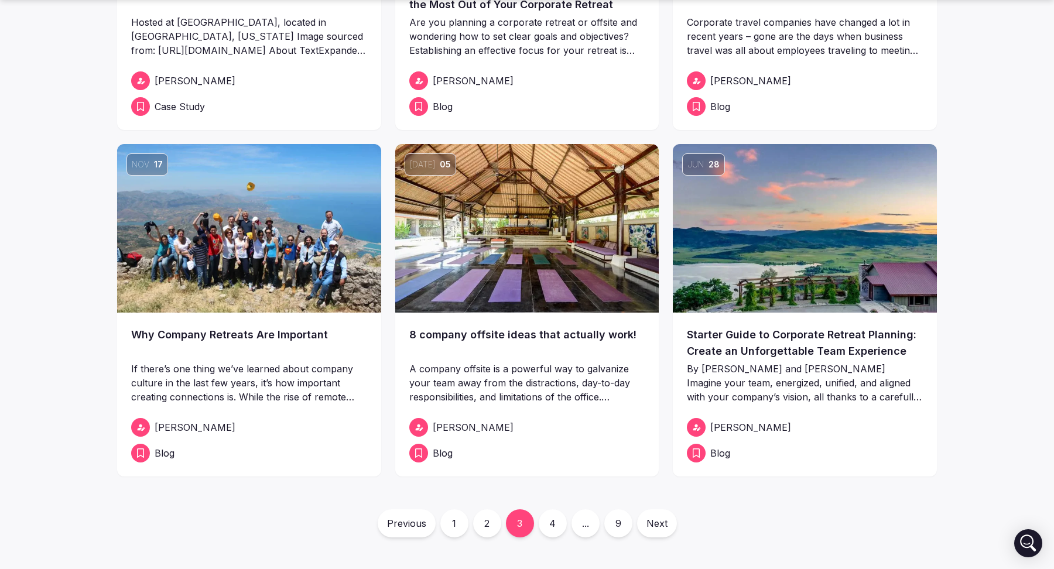 The height and width of the screenshot is (569, 1054). I want to click on a: 1, so click(454, 523).